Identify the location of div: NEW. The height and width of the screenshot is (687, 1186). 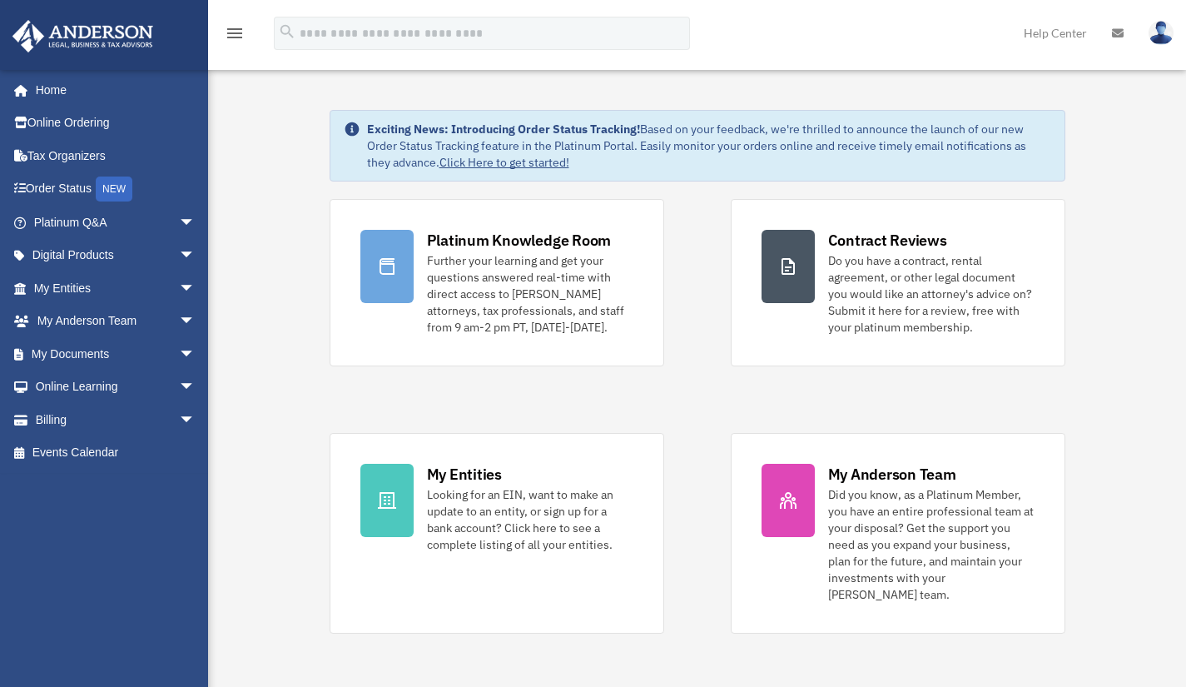
(114, 189).